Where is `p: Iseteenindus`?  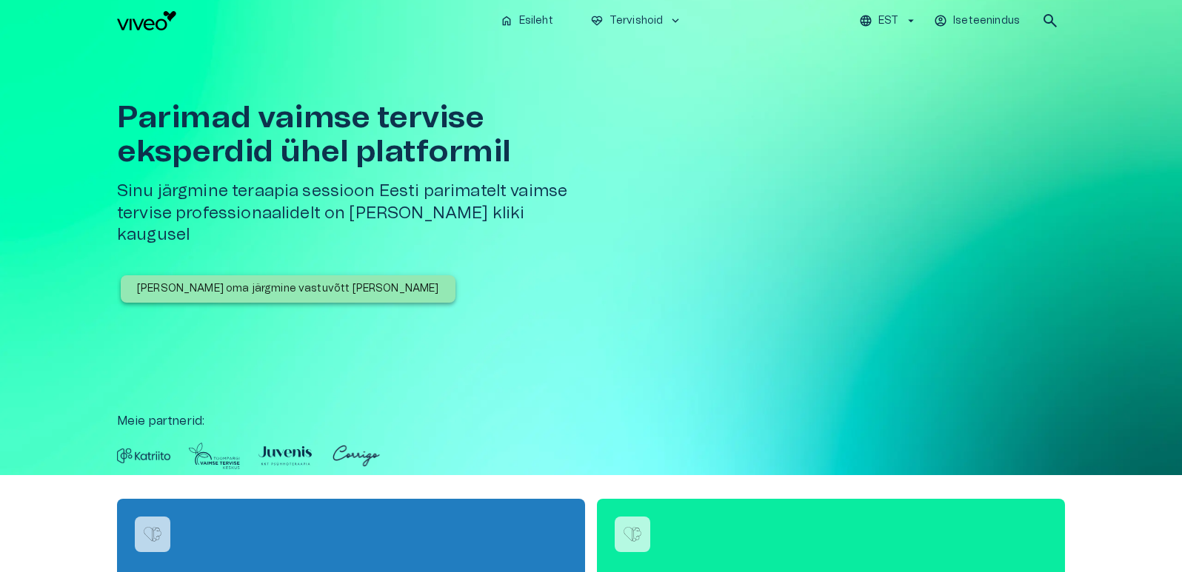 p: Iseteenindus is located at coordinates (986, 21).